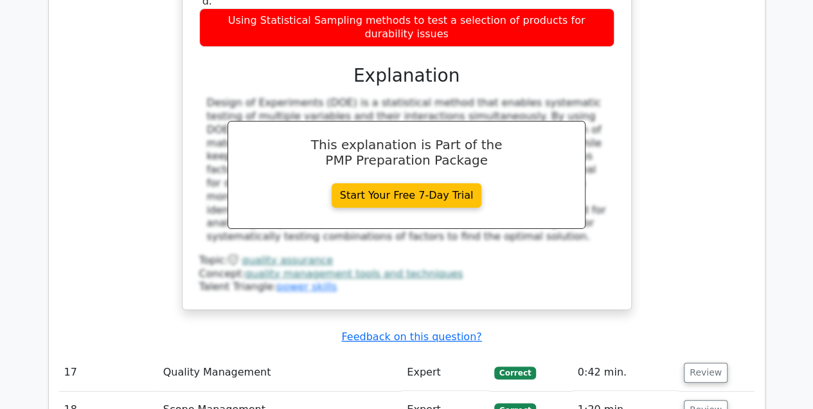 The image size is (813, 409). What do you see at coordinates (407, 274) in the screenshot?
I see `div: Concept:` at bounding box center [407, 274].